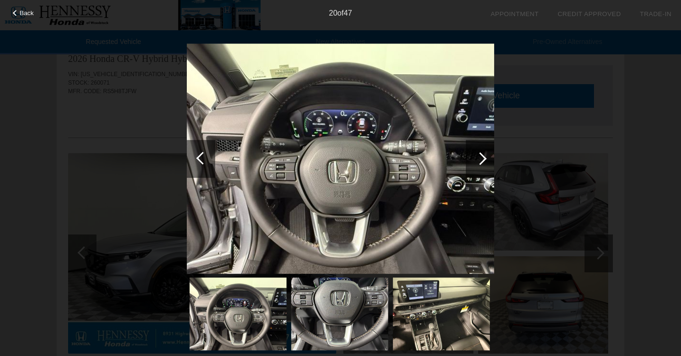  I want to click on span: Back, so click(27, 13).